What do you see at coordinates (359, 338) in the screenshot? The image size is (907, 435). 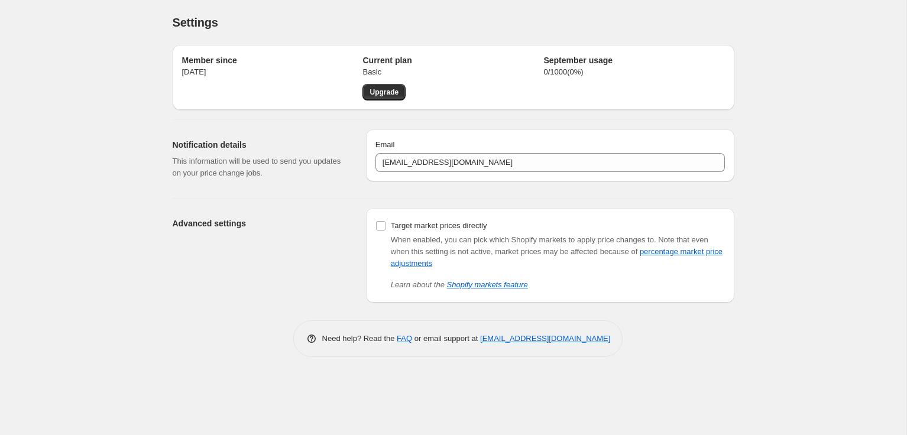 I see `span: Need help? Read the` at bounding box center [359, 338].